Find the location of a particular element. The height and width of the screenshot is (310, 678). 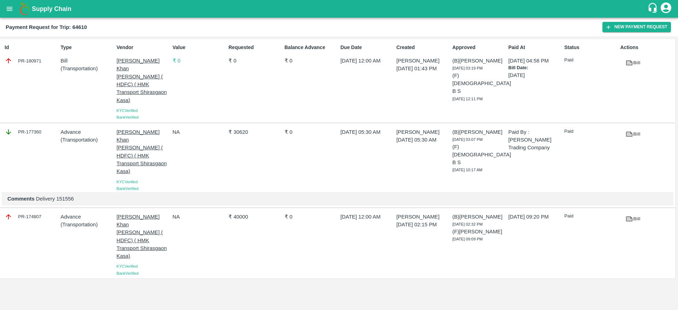

div: PR-180971 is located at coordinates (31, 61).